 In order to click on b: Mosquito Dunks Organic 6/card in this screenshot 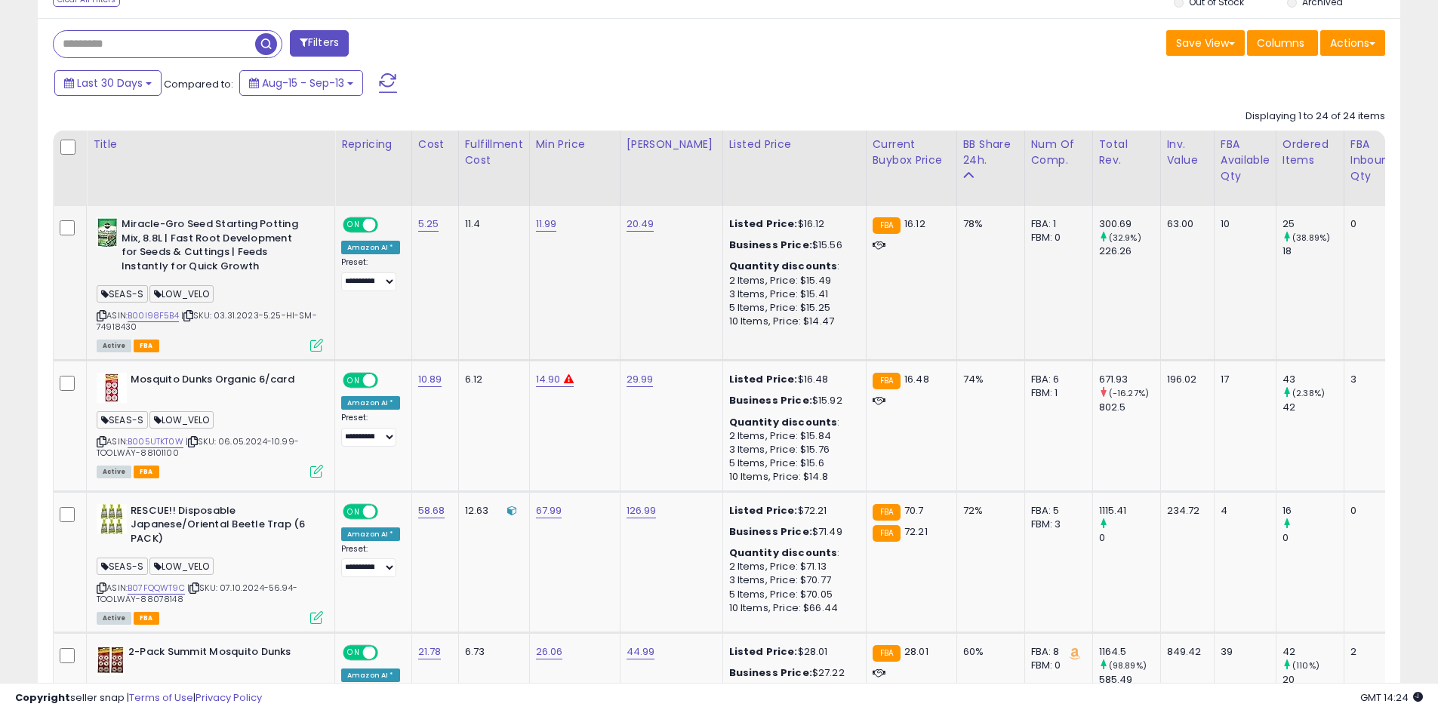, I will do `click(222, 382)`.